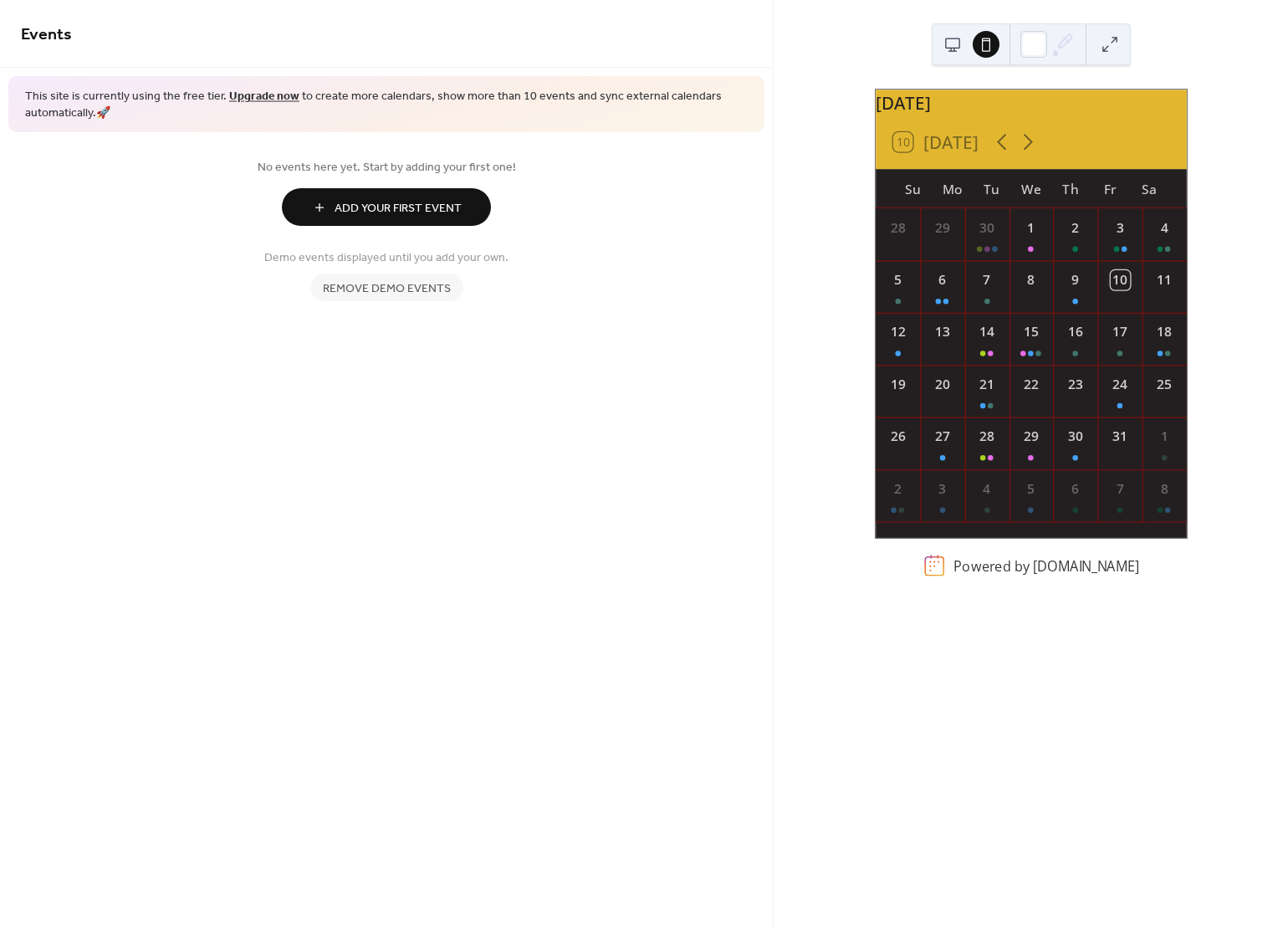  I want to click on div: Tu, so click(991, 188).